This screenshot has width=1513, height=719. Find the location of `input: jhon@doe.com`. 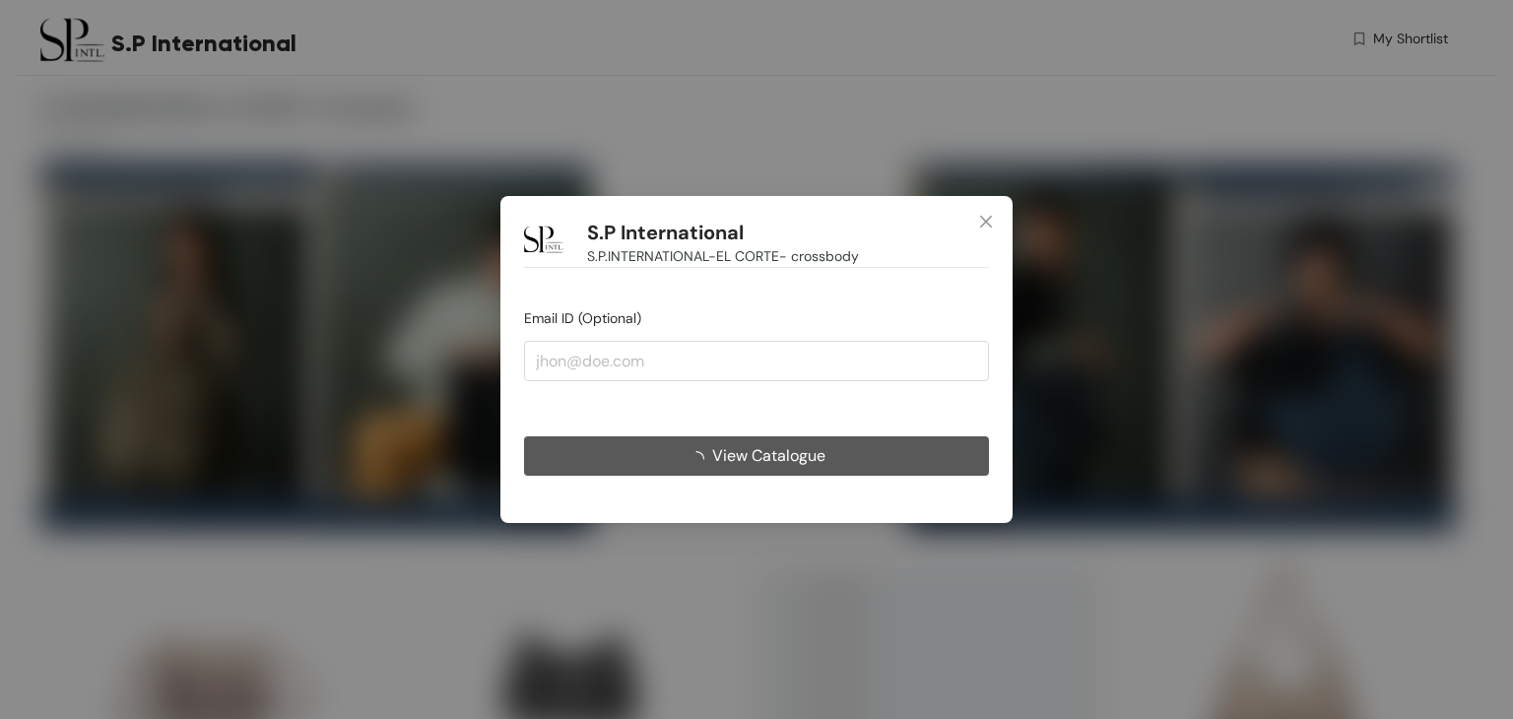

input: jhon@doe.com is located at coordinates (757, 361).